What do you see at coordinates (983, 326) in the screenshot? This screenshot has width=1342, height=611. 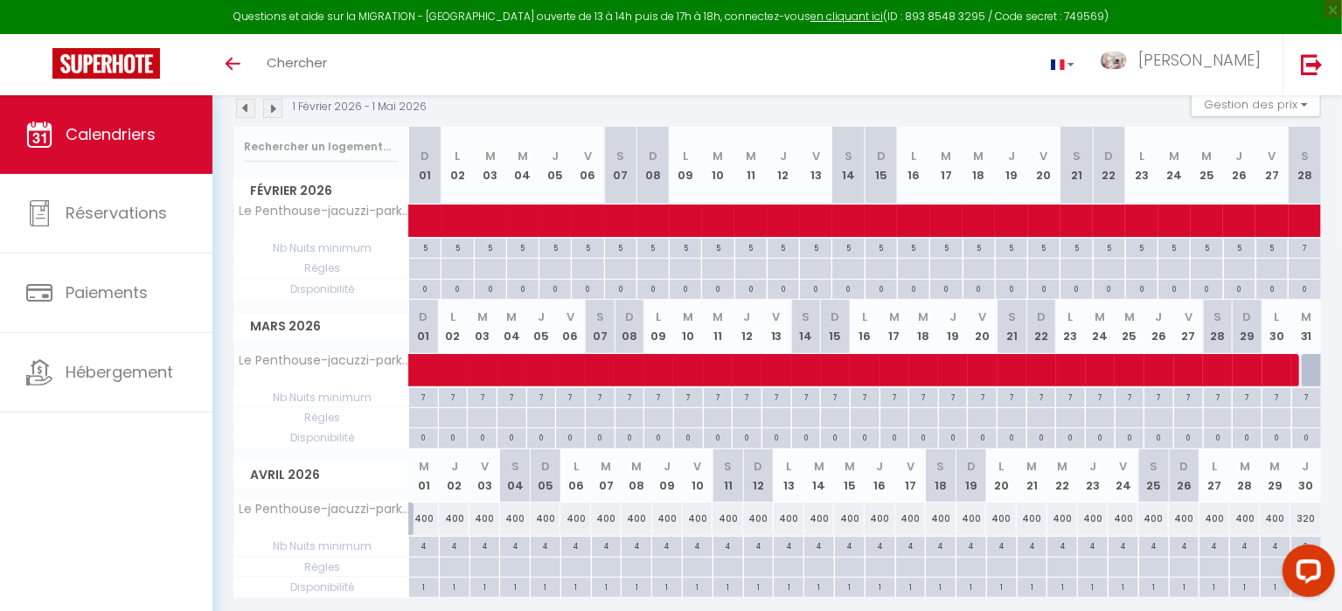 I see `th: 20` at bounding box center [983, 326].